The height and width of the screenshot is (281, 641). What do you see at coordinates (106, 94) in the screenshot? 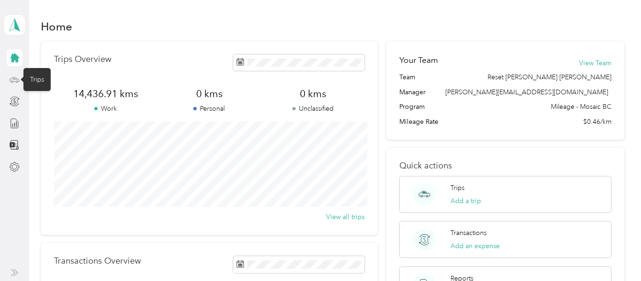
I see `span: 14,436.91 kms` at bounding box center [106, 94].